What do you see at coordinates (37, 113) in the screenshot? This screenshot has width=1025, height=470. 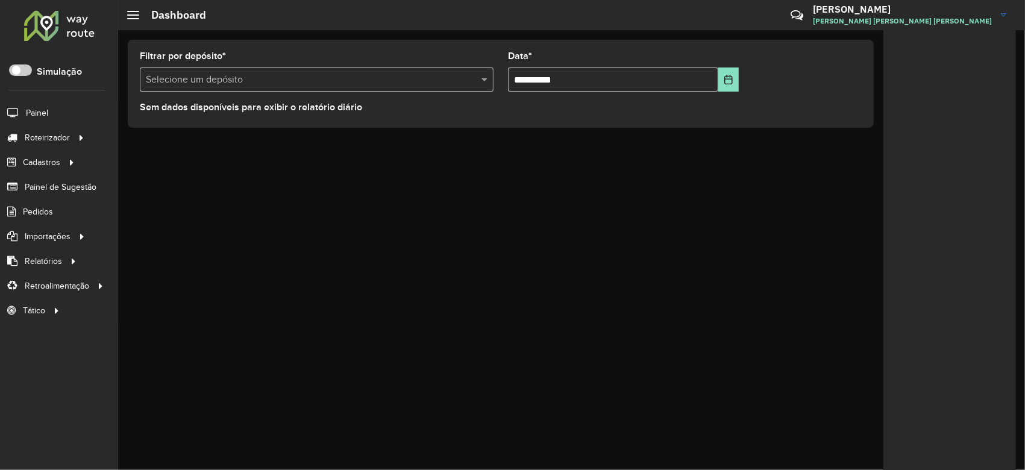 I see `span: Painel` at bounding box center [37, 113].